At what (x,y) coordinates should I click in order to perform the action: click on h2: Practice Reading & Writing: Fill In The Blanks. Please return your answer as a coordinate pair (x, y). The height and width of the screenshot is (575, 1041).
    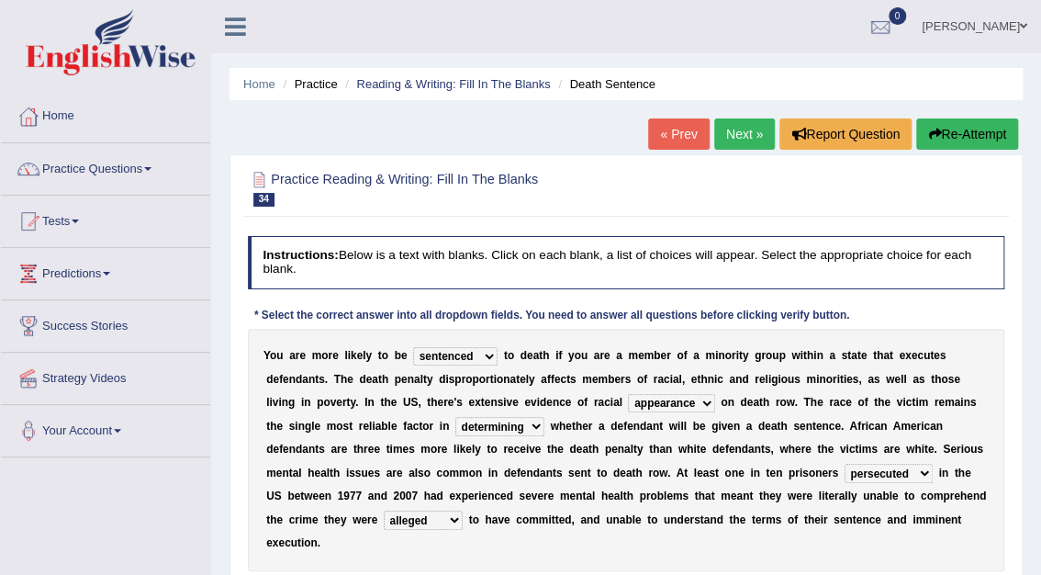
    Looking at the image, I should click on (482, 187).